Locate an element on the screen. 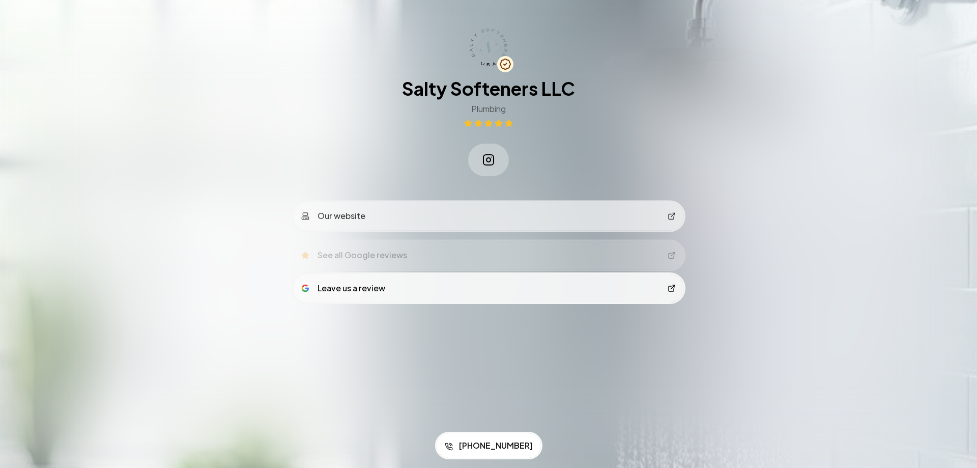 This screenshot has height=468, width=977. a: See all Google reviews is located at coordinates (488, 251).